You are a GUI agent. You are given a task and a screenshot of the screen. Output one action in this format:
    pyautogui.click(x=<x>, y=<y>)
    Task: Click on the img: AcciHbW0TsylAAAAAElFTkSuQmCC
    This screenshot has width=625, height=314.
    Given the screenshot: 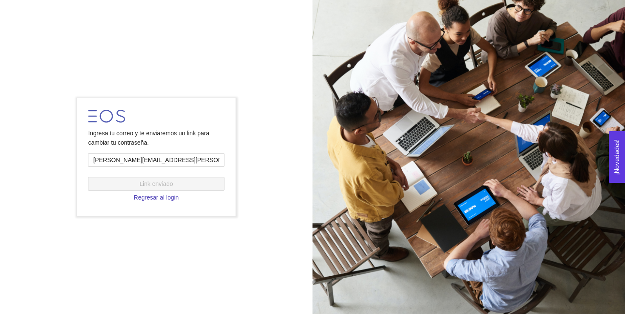 What is the action you would take?
    pyautogui.click(x=106, y=116)
    